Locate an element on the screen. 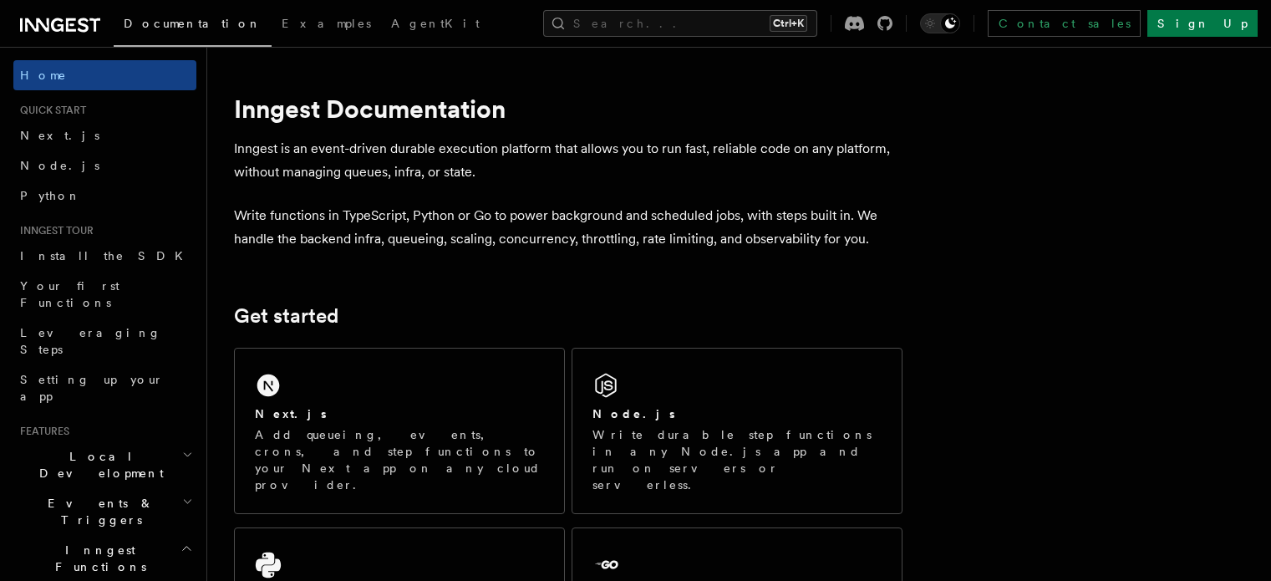 The height and width of the screenshot is (581, 1271). p: Write durable step functions in any Node.js app and run on servers or serverless. is located at coordinates (737, 460).